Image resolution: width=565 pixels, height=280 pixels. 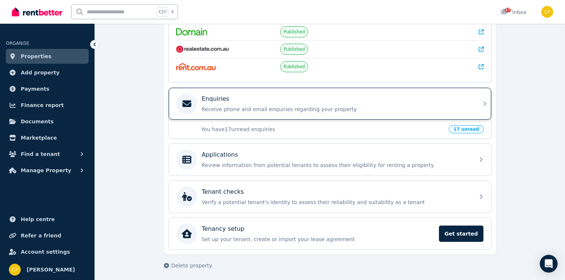 I want to click on a: Tenancy setupSet up your tenant, create or import your lease agreementGet started, so click(x=330, y=234).